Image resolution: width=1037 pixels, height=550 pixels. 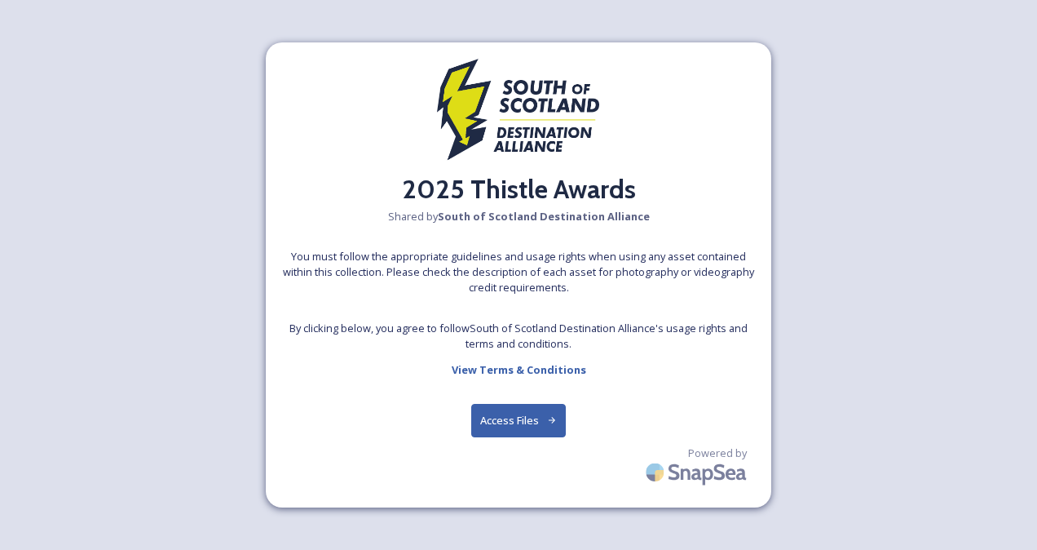 What do you see at coordinates (519, 369) in the screenshot?
I see `strong: View Terms & Conditions` at bounding box center [519, 369].